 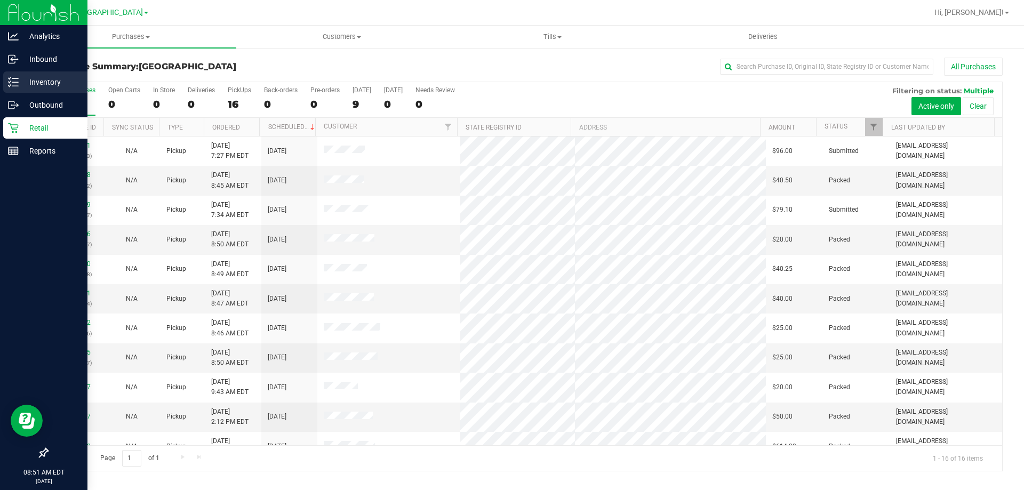 What do you see at coordinates (239, 90) in the screenshot?
I see `div: PickUps` at bounding box center [239, 90].